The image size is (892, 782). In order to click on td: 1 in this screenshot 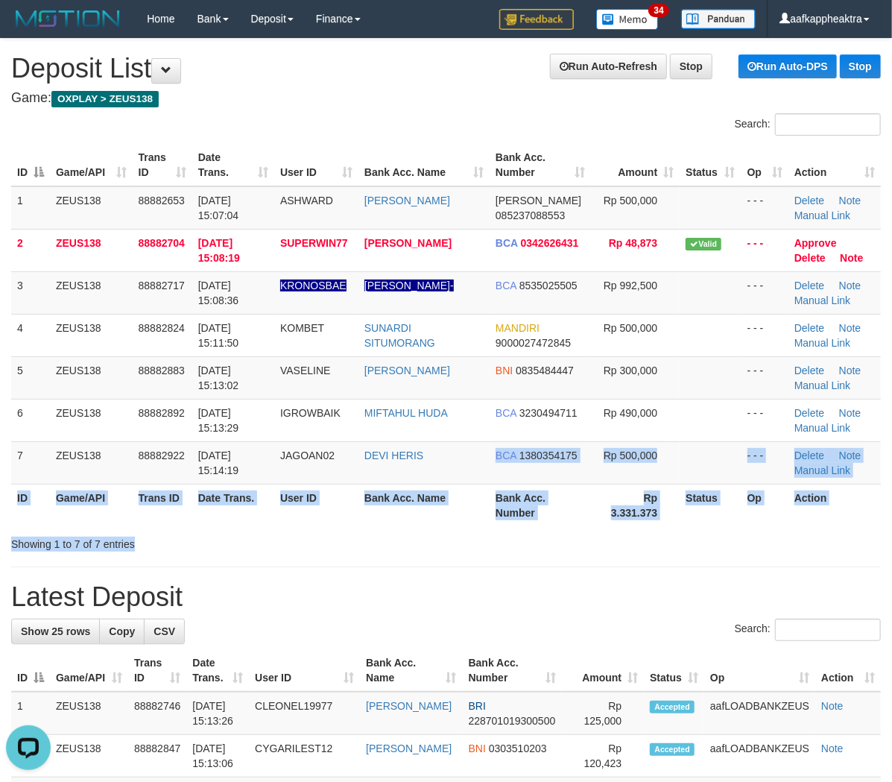, I will do `click(31, 208)`.